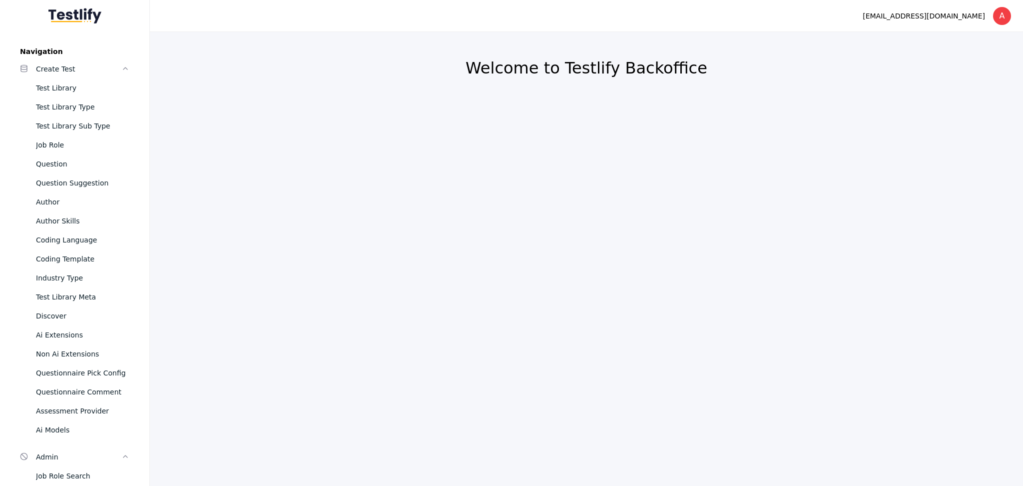  I want to click on div: Admin, so click(78, 457).